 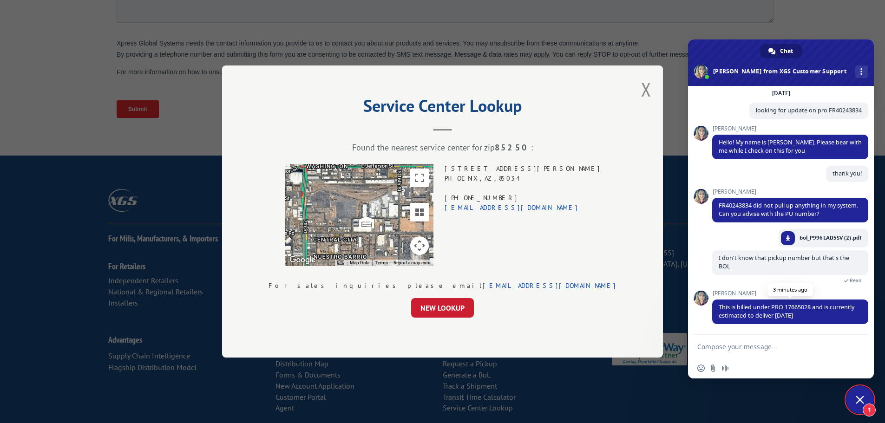 I want to click on span: Insert an emoji, so click(x=701, y=369).